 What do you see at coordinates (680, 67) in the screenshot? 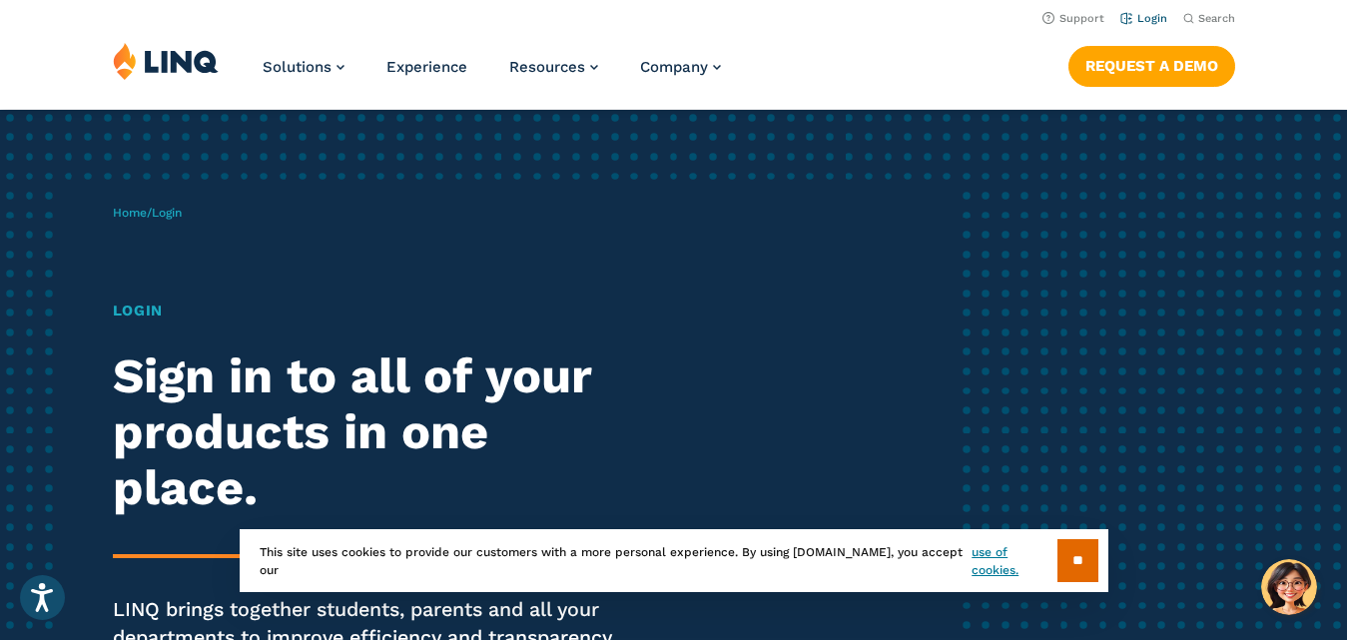
I see `a: Company` at bounding box center [680, 67].